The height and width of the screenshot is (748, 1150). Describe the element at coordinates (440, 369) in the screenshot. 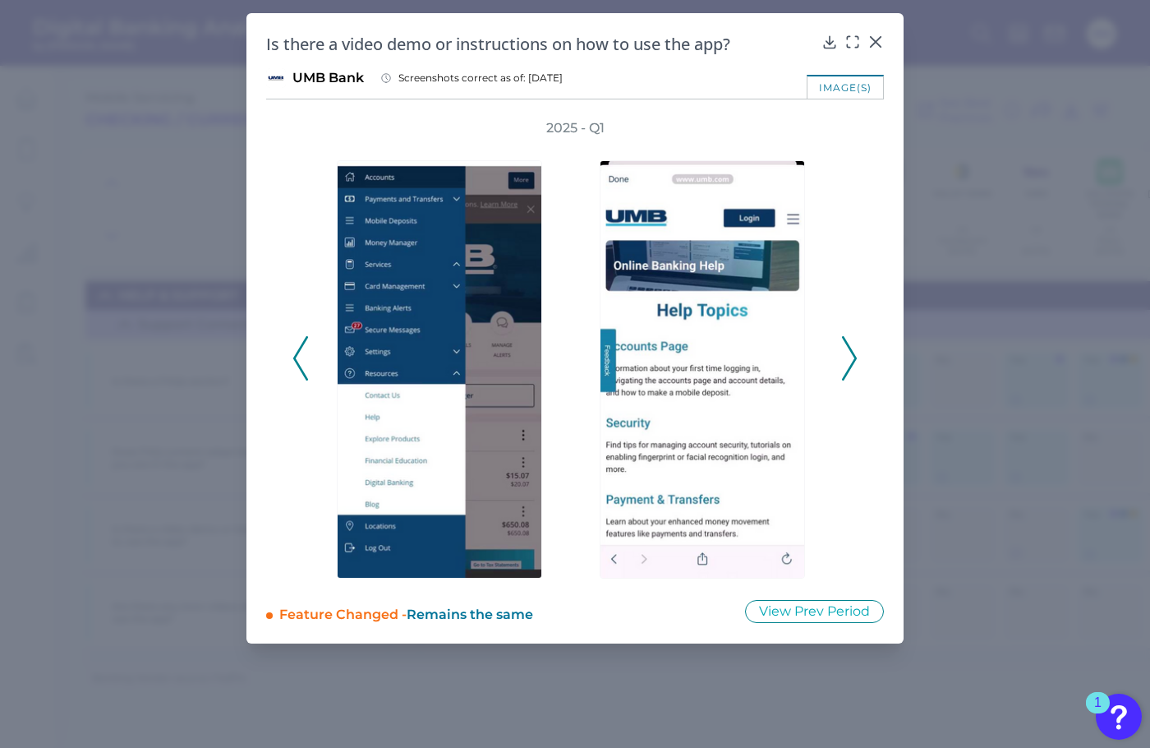

I see `img: 5735-01-UMB-US-2025-Q1-RC-MOS.png` at that location.